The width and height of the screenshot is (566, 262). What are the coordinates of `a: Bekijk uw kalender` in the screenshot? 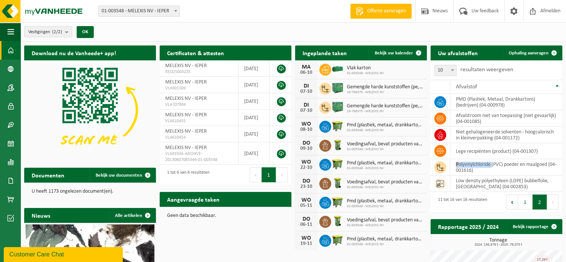 It's located at (398, 53).